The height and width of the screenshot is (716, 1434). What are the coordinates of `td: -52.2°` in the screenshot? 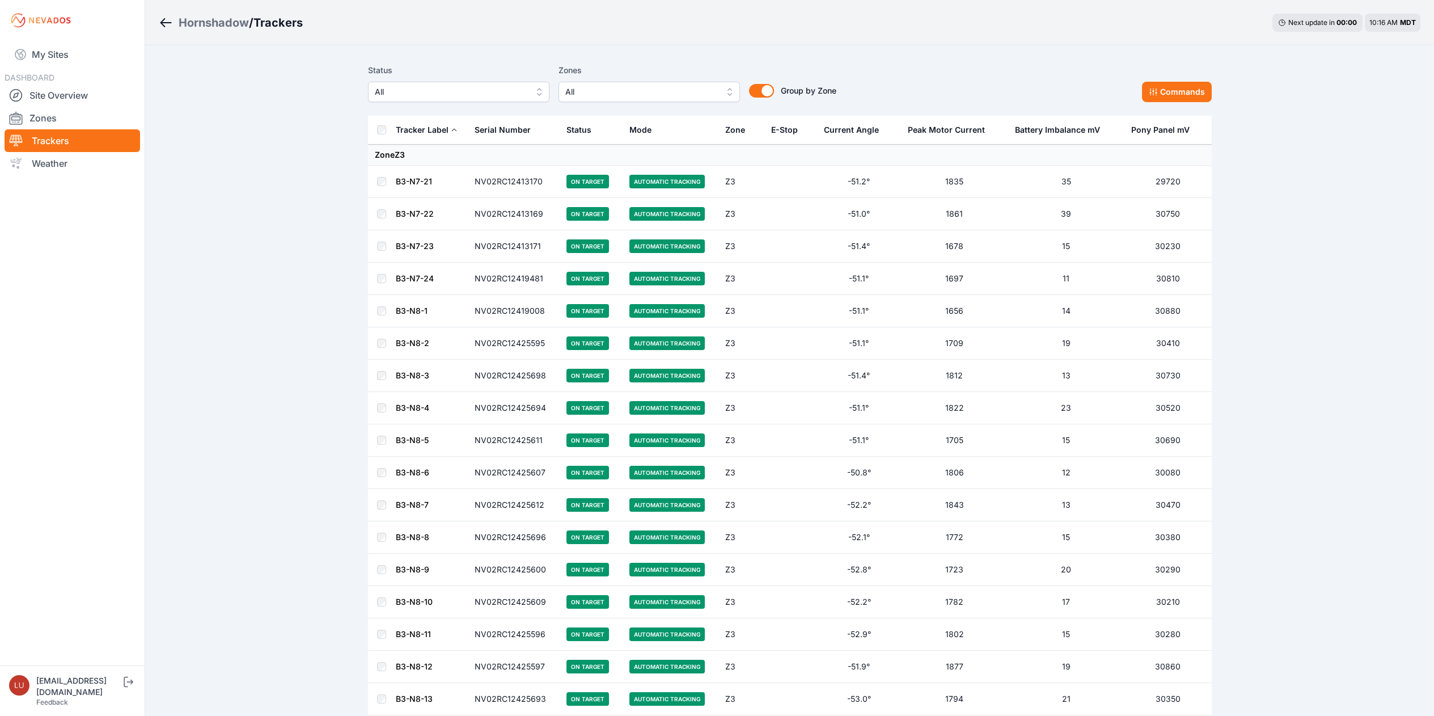 It's located at (859, 602).